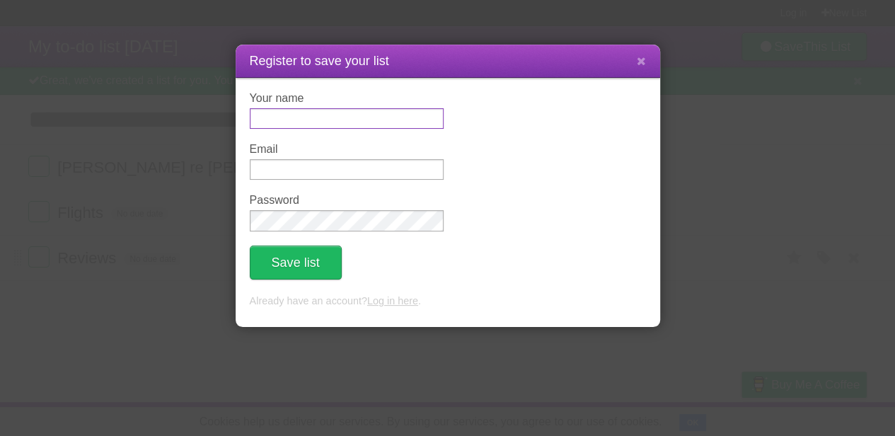  I want to click on a: Log in here, so click(393, 301).